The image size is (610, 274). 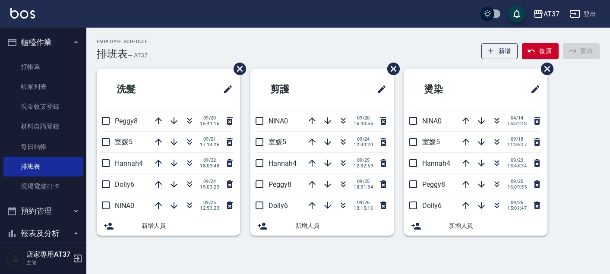 What do you see at coordinates (43, 67) in the screenshot?
I see `a: 打帳單` at bounding box center [43, 67].